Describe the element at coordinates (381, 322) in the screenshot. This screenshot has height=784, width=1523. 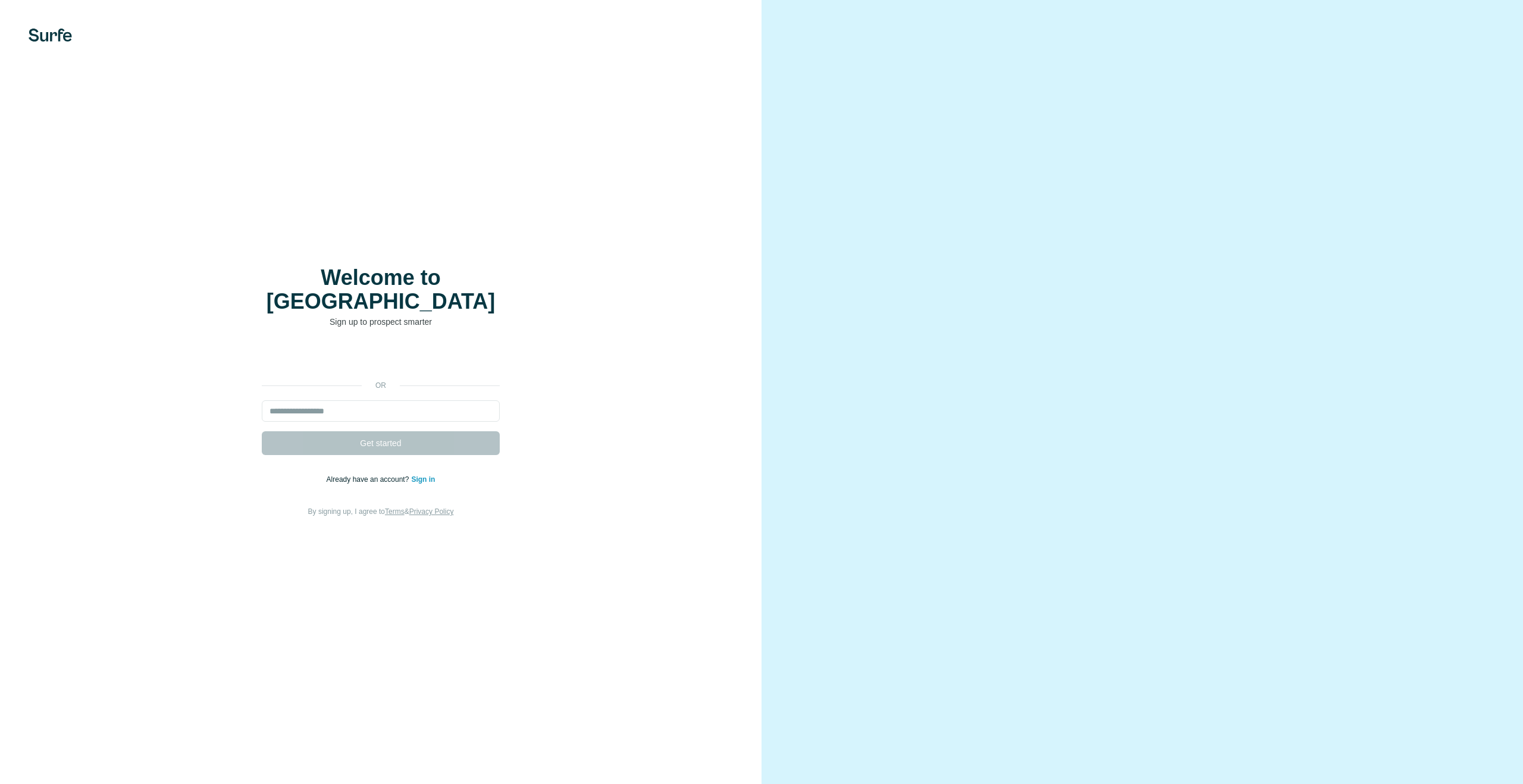
I see `p: Sign up to prospect smarter` at that location.